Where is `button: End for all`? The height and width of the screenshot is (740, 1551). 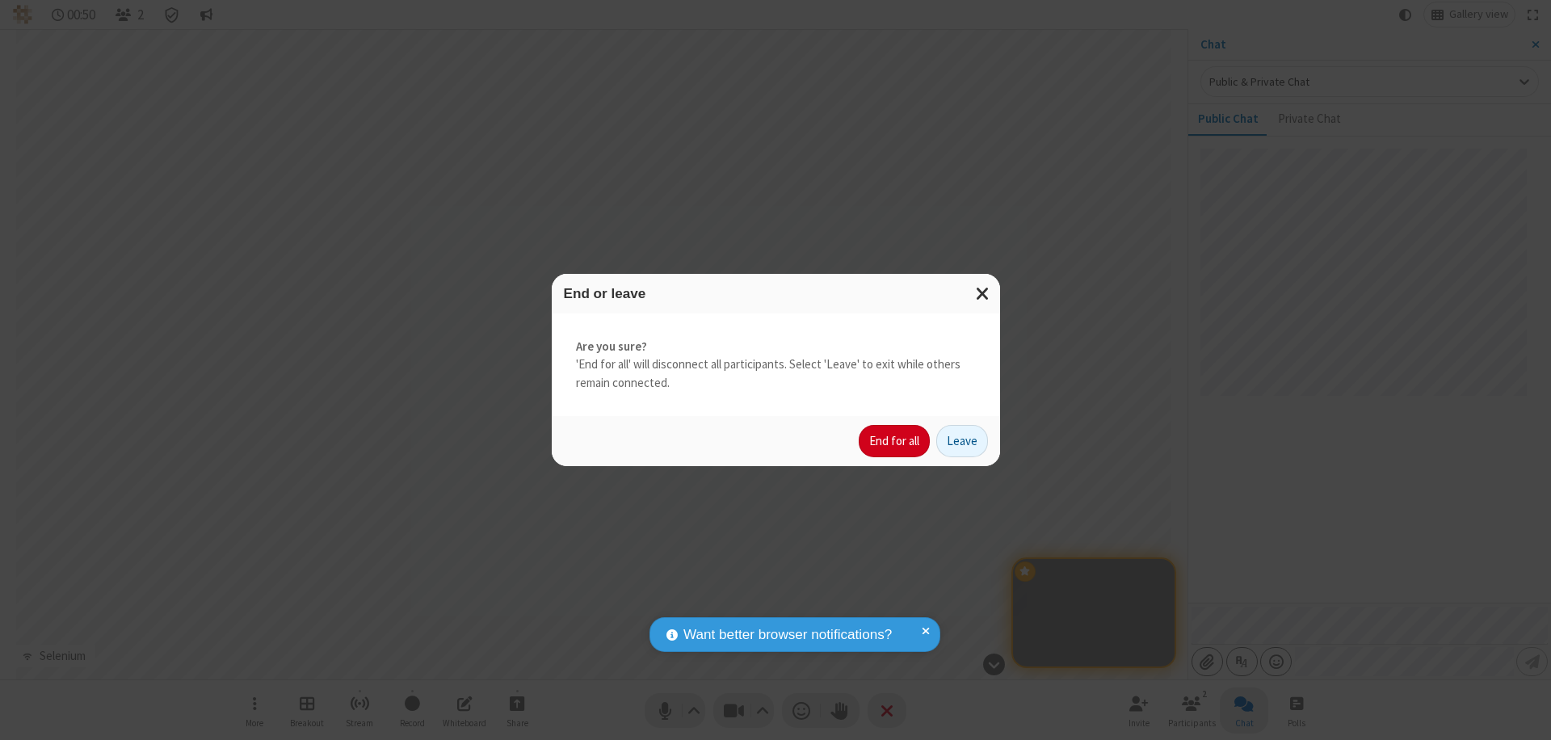 button: End for all is located at coordinates (895, 441).